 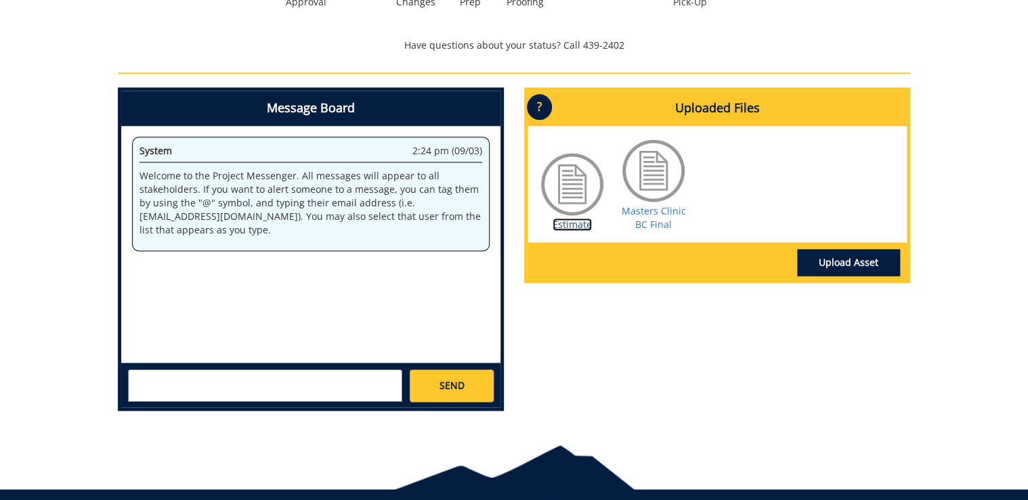 I want to click on textarea: messageToSend, so click(x=265, y=386).